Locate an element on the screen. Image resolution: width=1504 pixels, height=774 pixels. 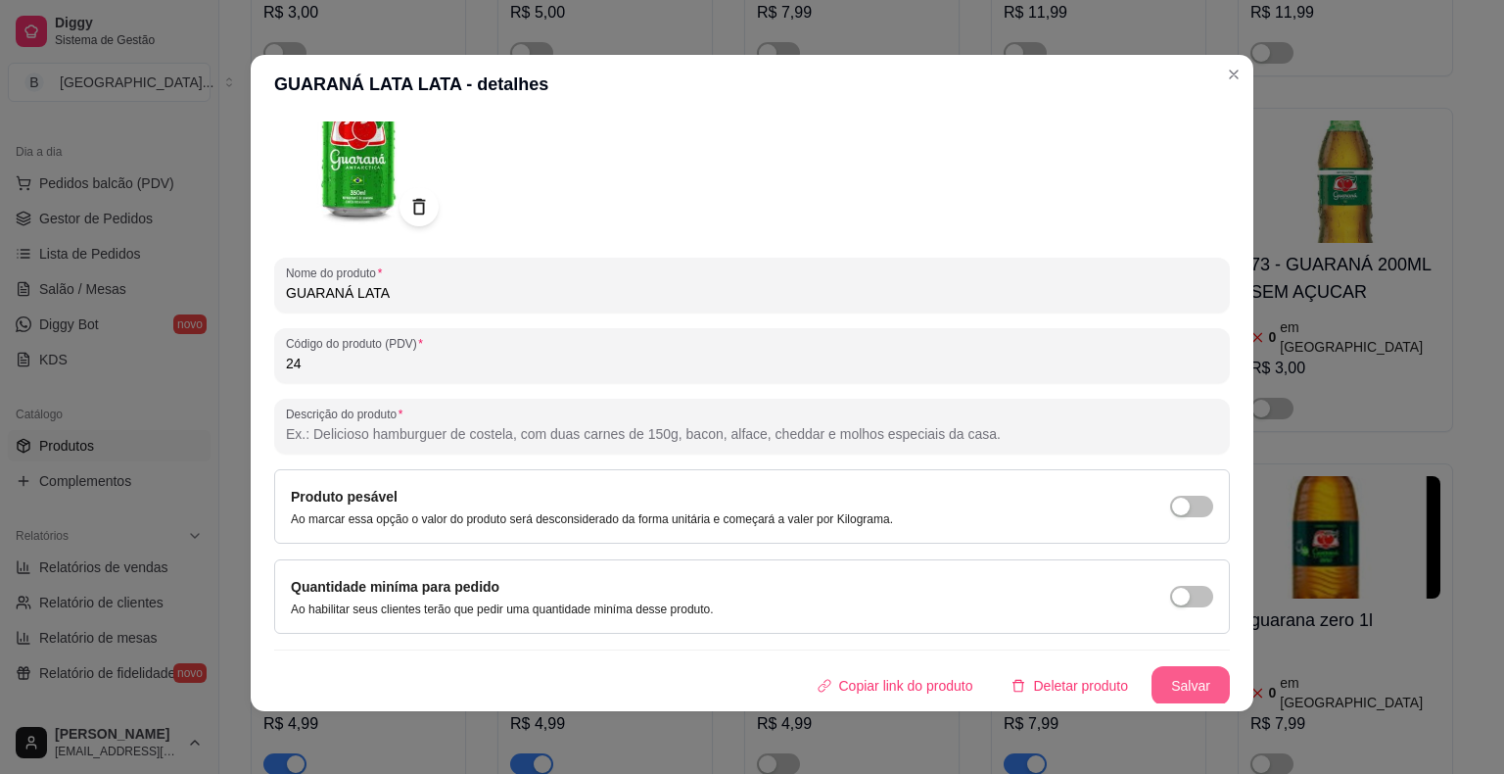
img: produto is located at coordinates (362, 150).